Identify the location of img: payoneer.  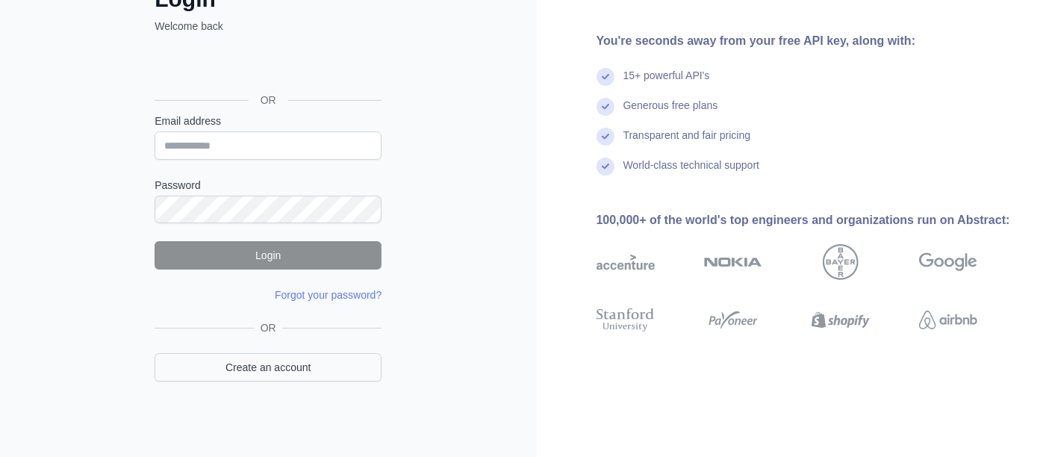
(733, 319).